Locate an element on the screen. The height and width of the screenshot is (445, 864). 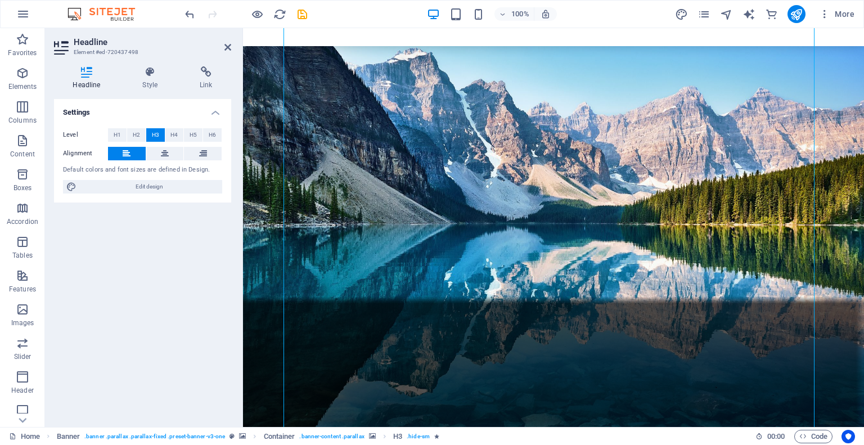
button: publish is located at coordinates (796, 14).